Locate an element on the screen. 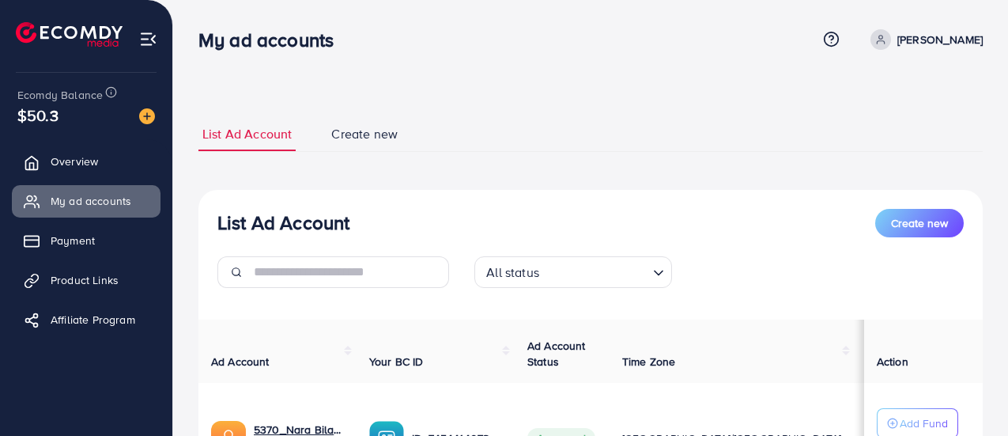 Image resolution: width=1008 pixels, height=436 pixels. span: Ad Account Status is located at coordinates (556, 353).